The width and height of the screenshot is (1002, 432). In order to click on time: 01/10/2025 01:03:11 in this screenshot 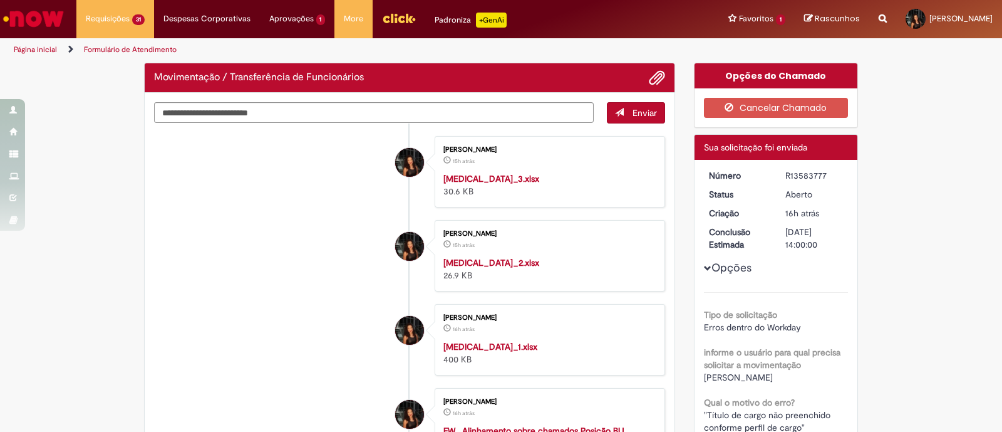, I will do `click(463, 161)`.